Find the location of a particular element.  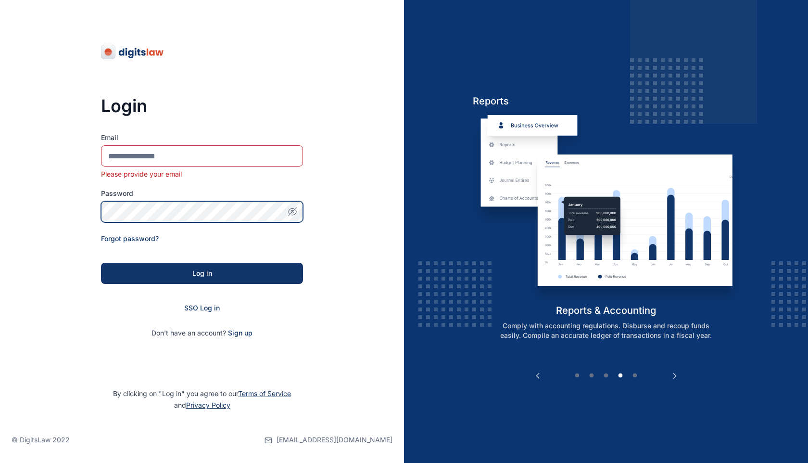

button: 4 is located at coordinates (621, 376).